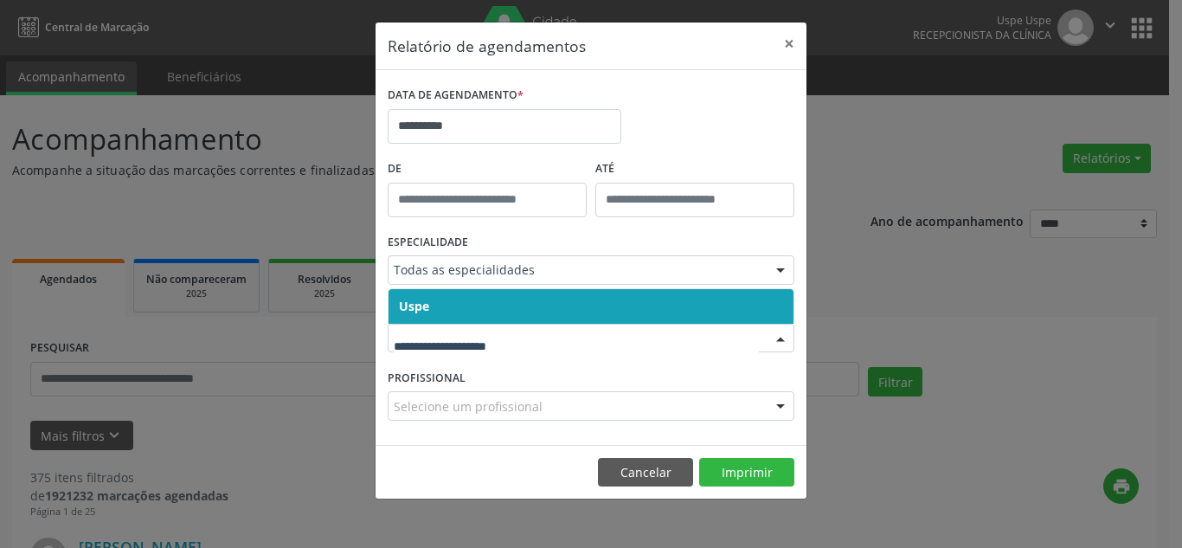 This screenshot has width=1182, height=548. I want to click on label: ATÉ, so click(695, 169).